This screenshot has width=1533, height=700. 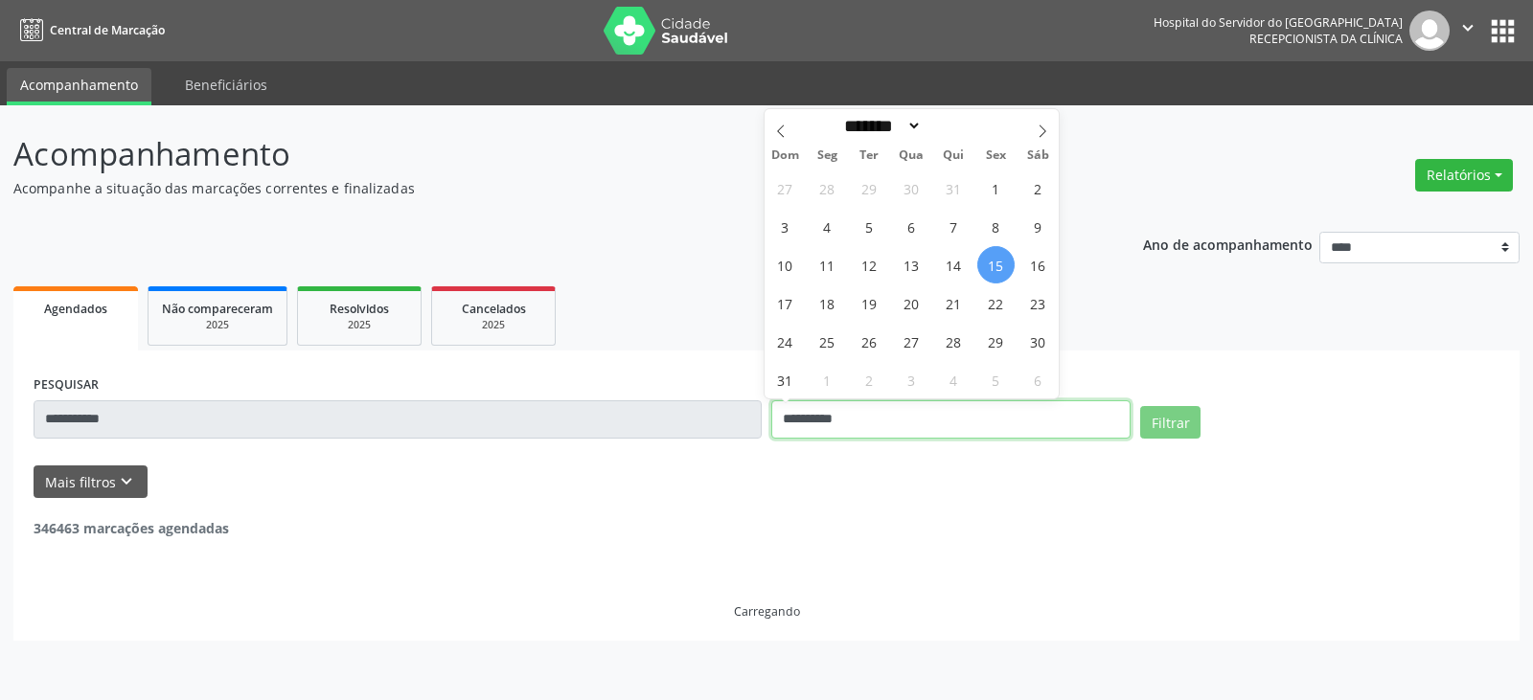 I want to click on span: Agosto 10, 2025, so click(x=785, y=264).